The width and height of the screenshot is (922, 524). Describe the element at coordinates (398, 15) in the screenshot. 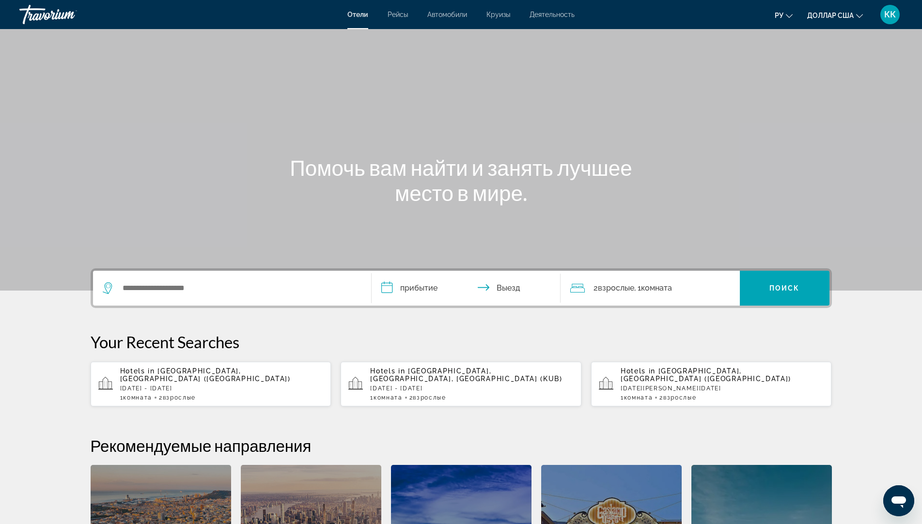

I see `a: Рейсы` at that location.